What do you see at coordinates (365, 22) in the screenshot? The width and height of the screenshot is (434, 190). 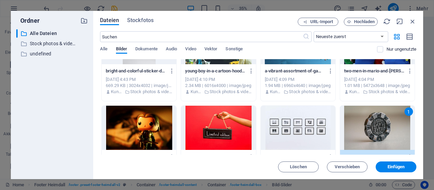 I see `span: Hochladen` at bounding box center [365, 22].